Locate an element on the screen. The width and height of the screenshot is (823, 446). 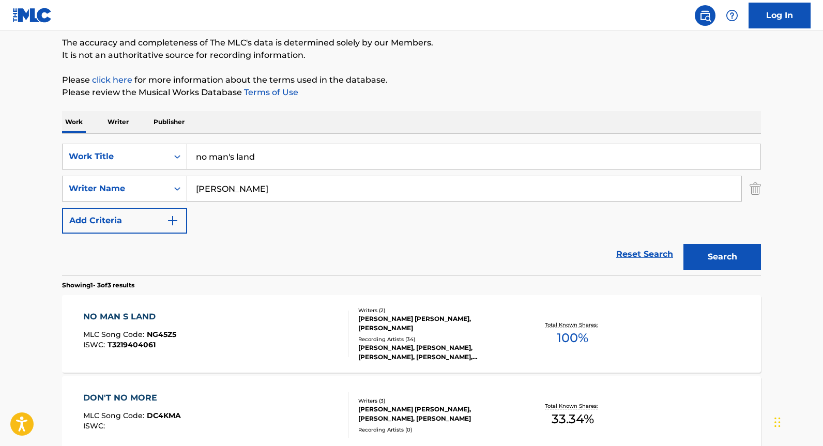
span: 100 % is located at coordinates (572, 338).